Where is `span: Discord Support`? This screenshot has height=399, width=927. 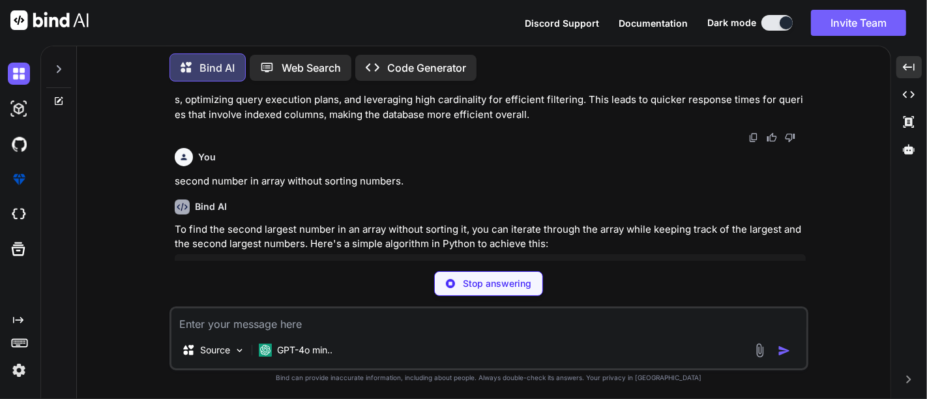
span: Discord Support is located at coordinates (562, 23).